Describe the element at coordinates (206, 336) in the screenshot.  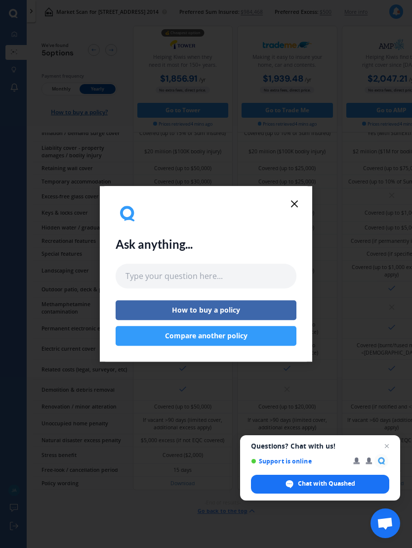
I see `button: Compare another policy` at that location.